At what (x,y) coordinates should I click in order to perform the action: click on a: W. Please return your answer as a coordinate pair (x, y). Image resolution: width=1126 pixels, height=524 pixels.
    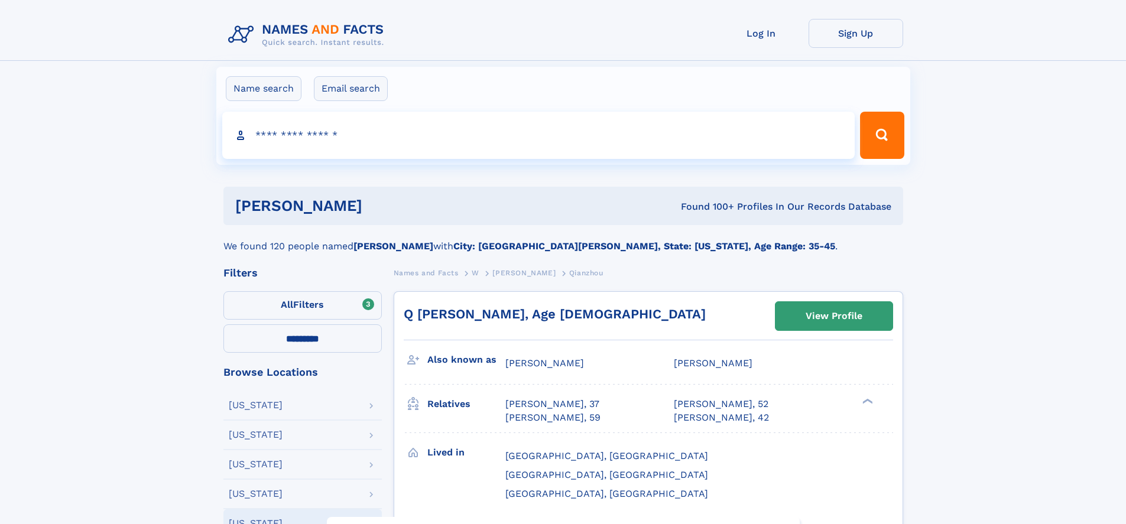
    Looking at the image, I should click on (475, 272).